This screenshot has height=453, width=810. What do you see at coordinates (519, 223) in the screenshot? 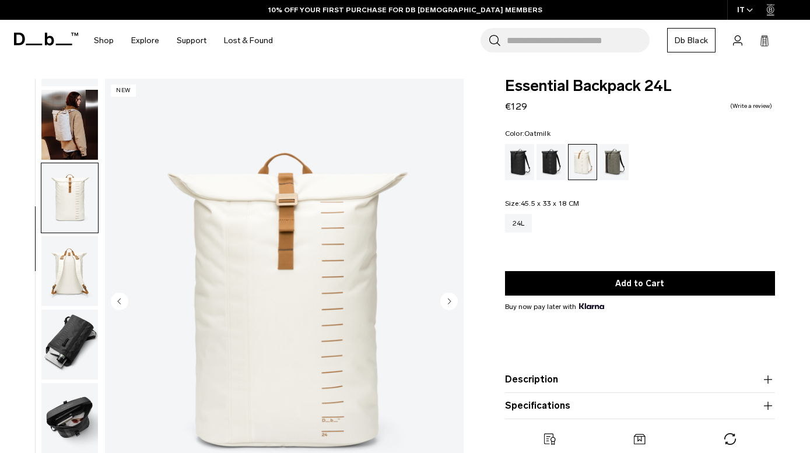
I see `a: 24L` at bounding box center [519, 223].